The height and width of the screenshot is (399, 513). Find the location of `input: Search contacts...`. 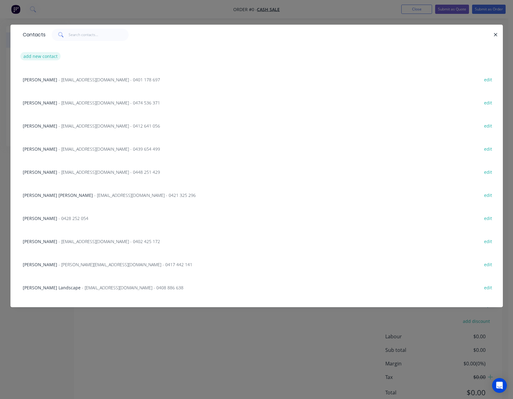

input: Search contacts... is located at coordinates (99, 35).